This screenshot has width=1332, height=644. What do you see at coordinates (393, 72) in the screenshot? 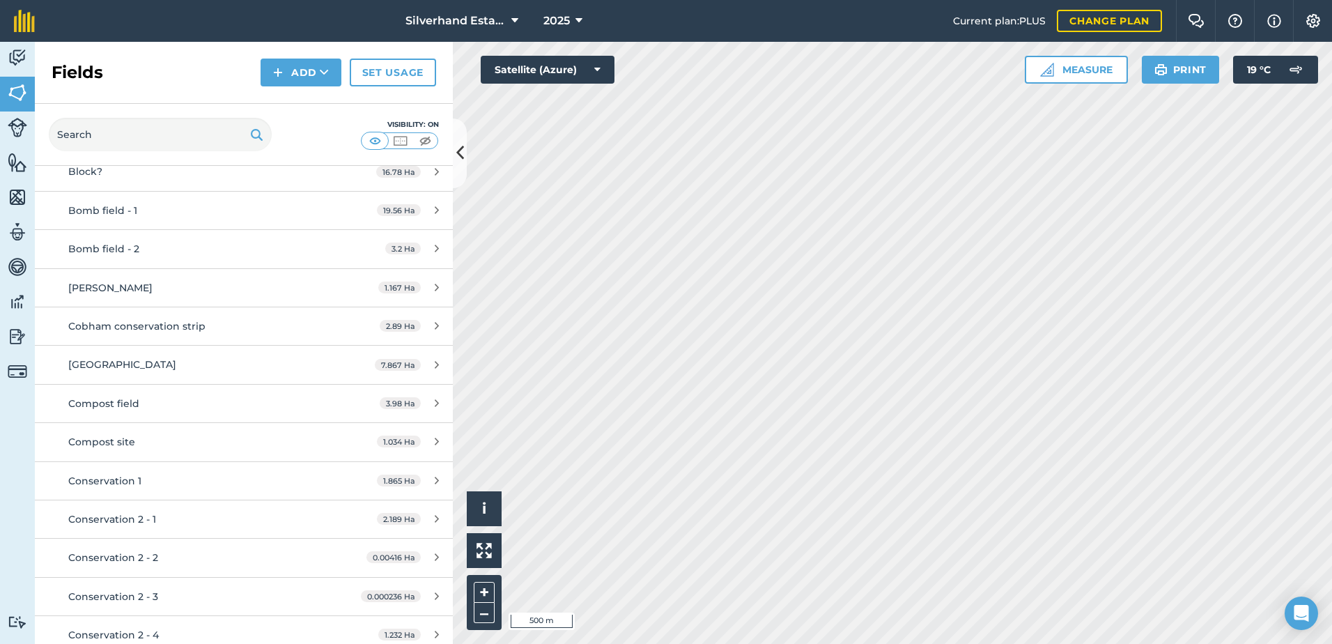
I see `a: Set usage` at bounding box center [393, 72].